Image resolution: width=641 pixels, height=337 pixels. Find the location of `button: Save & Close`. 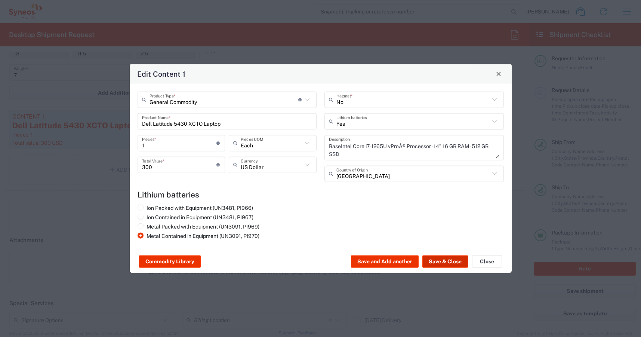

button: Save & Close is located at coordinates (445, 261).